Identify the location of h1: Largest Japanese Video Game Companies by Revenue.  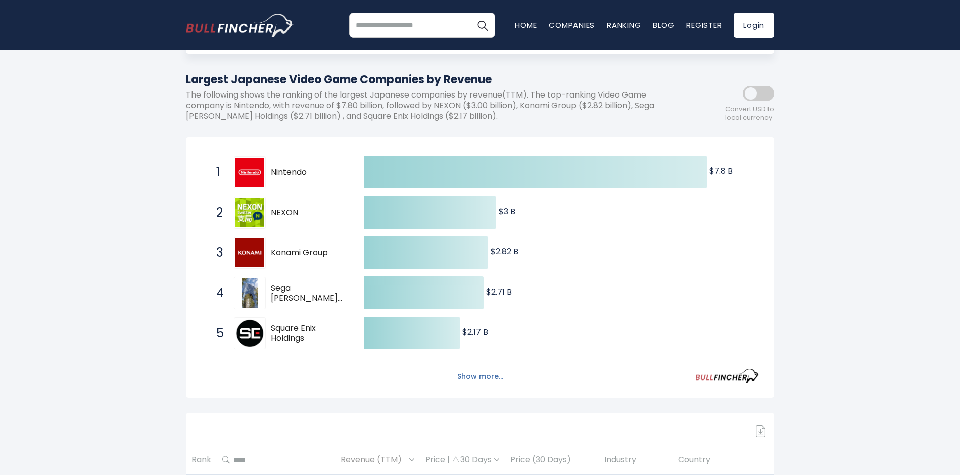
(435, 79).